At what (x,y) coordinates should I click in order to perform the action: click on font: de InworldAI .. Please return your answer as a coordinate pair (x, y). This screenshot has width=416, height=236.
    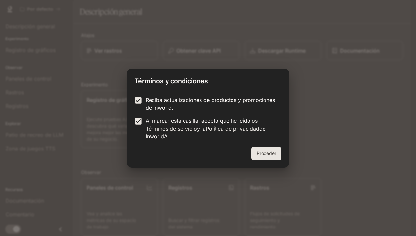
    Looking at the image, I should click on (205, 133).